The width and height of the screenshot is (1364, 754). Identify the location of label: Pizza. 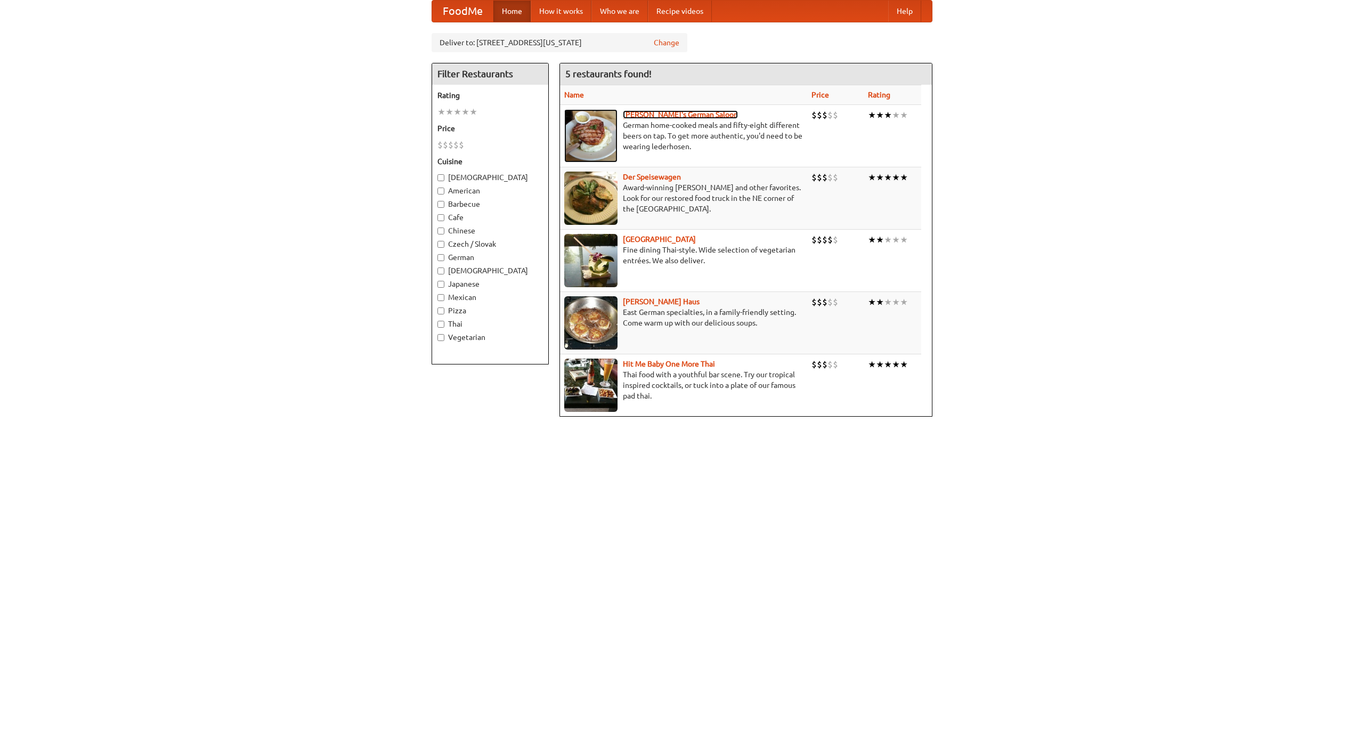
(490, 311).